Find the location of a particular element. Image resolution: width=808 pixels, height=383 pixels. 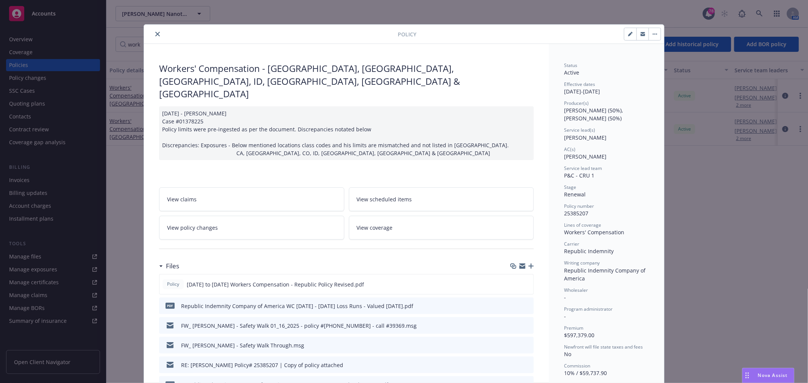

span: Commission is located at coordinates (577, 366).